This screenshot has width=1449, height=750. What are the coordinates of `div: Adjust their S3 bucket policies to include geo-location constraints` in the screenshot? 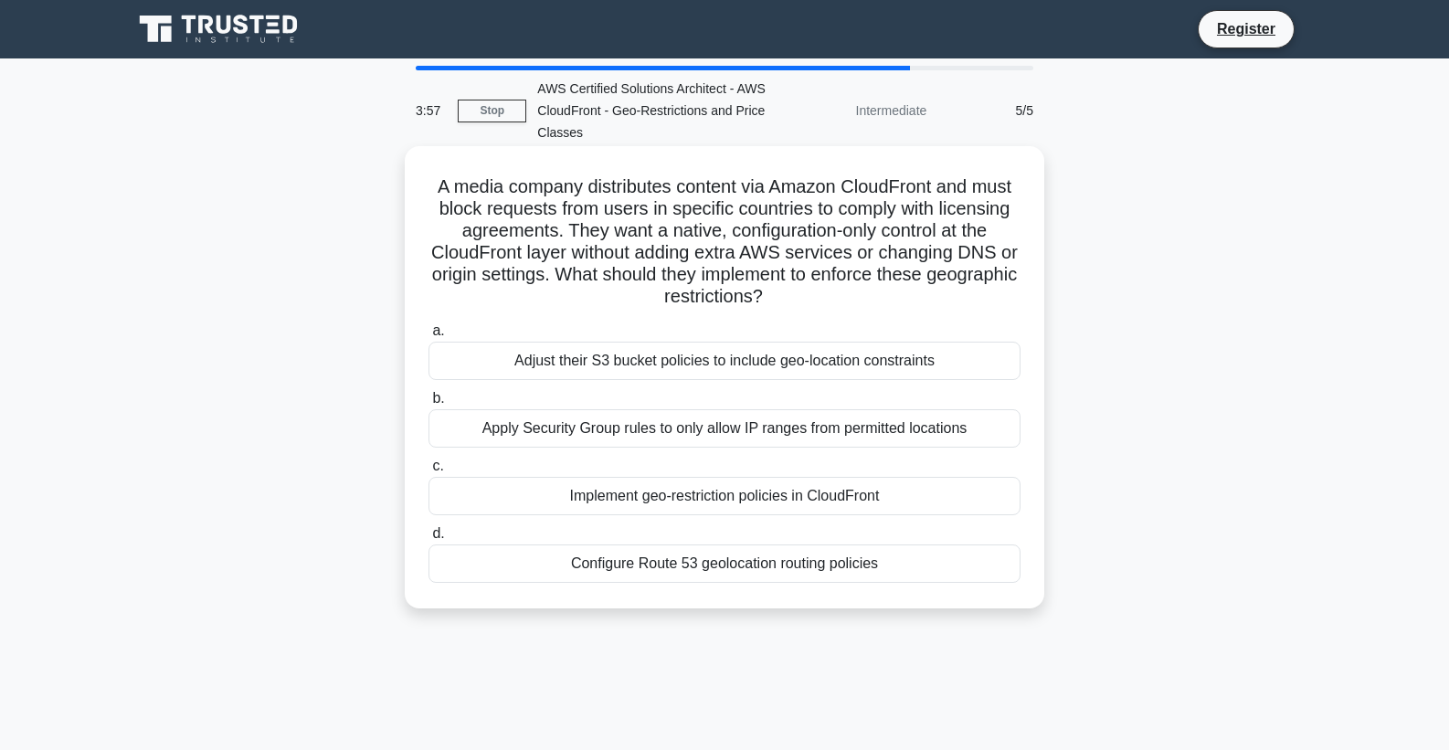 It's located at (724, 361).